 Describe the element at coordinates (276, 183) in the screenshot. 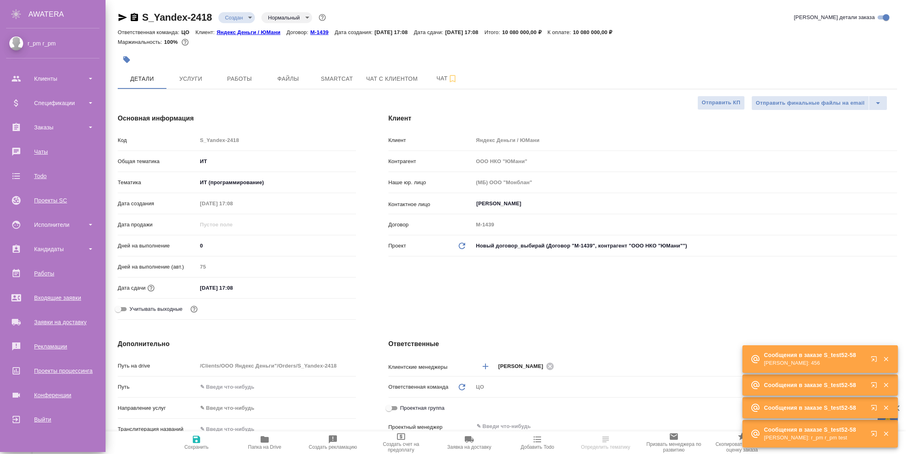

I see `div: ИТ (программирование)` at that location.